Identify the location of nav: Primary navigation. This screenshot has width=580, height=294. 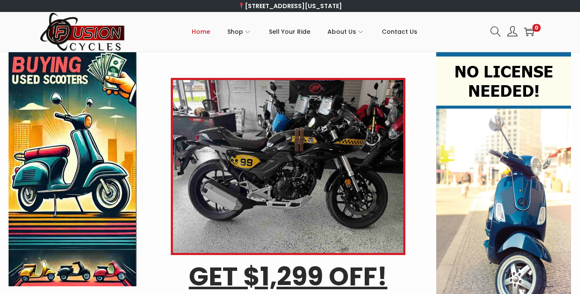
(305, 32).